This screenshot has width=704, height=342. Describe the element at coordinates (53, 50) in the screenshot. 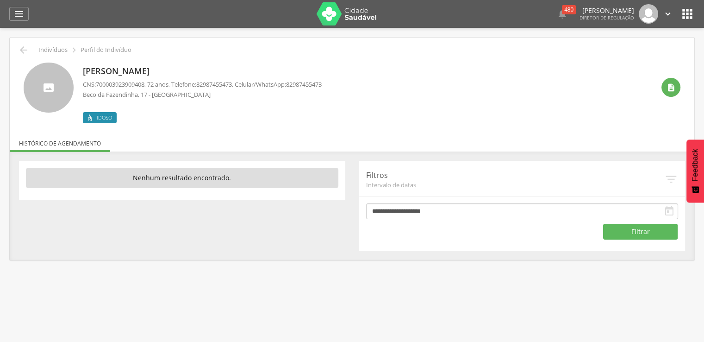

I see `p: Indivíduos` at that location.